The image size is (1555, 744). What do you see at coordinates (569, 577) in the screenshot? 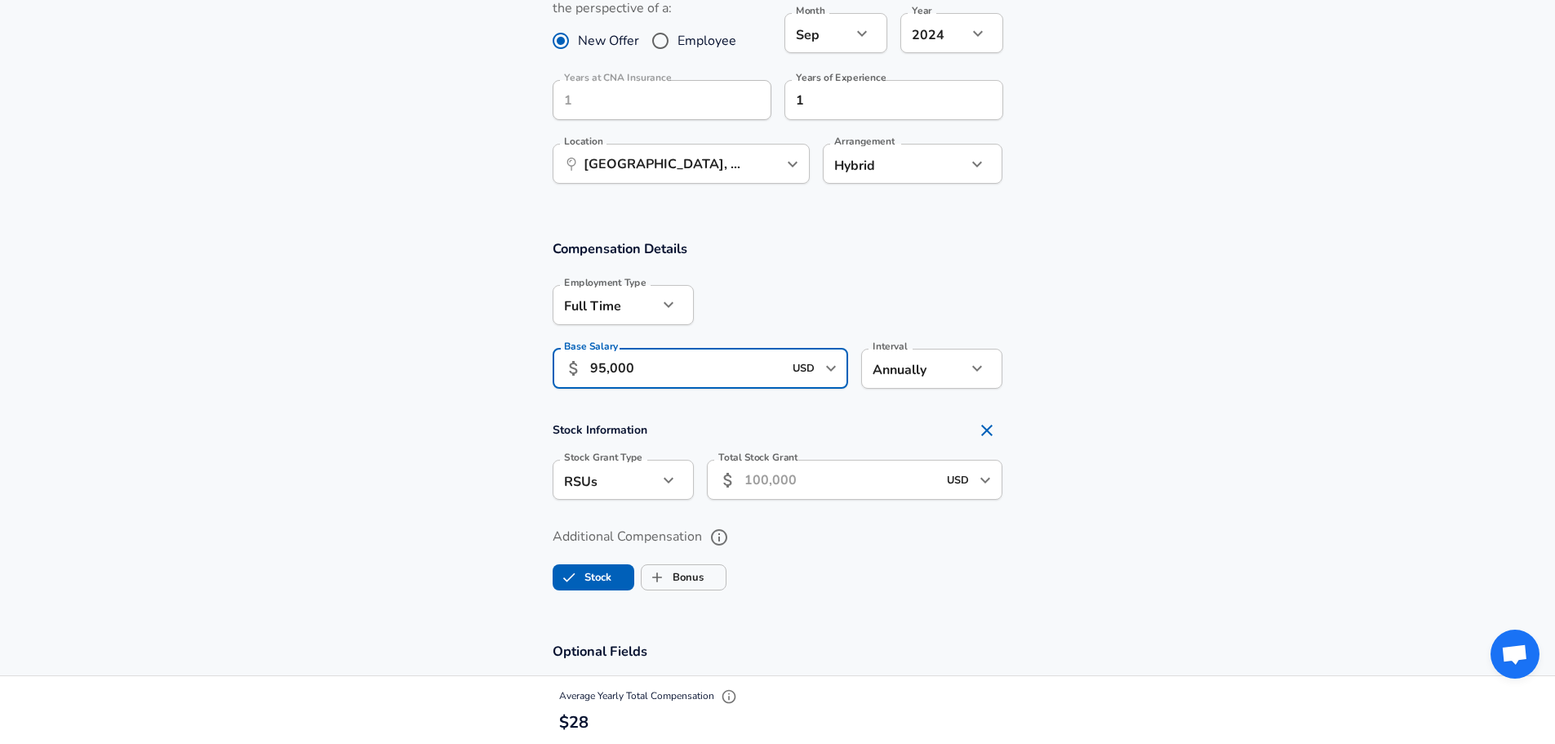
I see `span: Stock` at bounding box center [569, 577].